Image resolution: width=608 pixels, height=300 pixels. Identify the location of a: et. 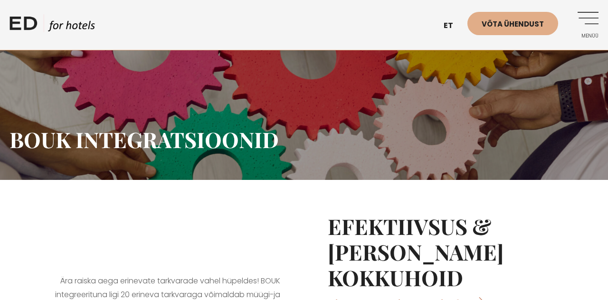
(453, 26).